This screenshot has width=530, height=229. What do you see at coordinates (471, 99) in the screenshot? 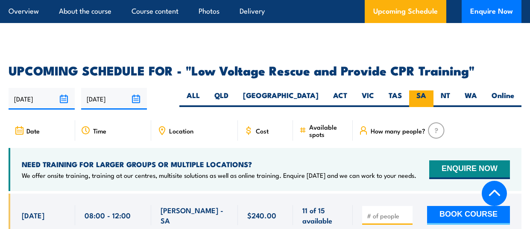
I see `label: WA` at bounding box center [471, 99].